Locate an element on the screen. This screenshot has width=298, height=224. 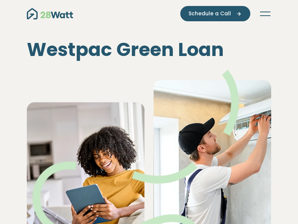
button: Schedule a Call is located at coordinates (216, 13).